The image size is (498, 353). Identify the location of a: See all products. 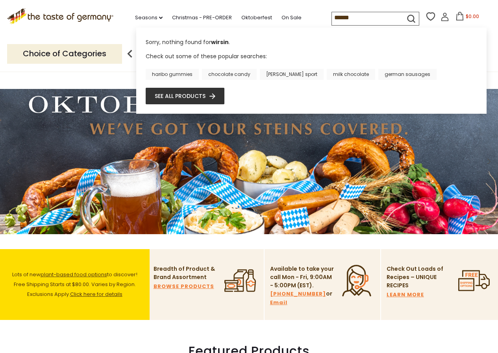
(185, 96).